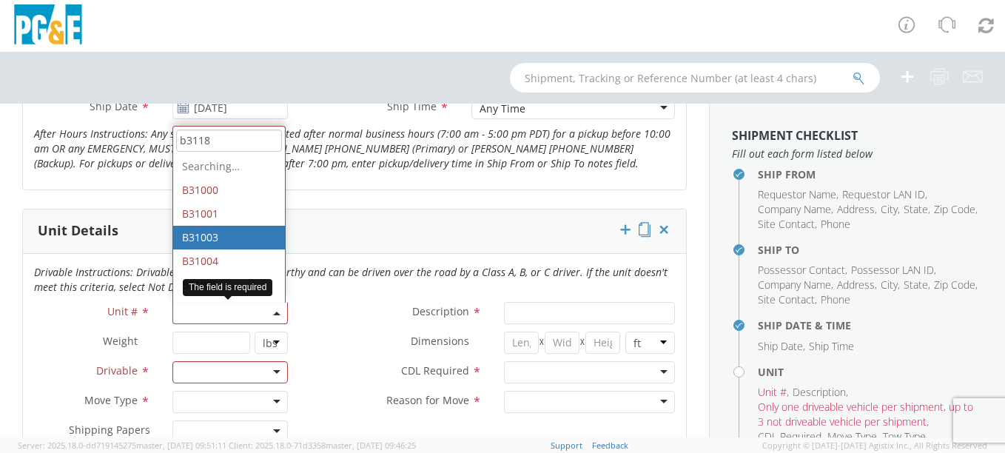 This screenshot has height=453, width=1005. Describe the element at coordinates (857, 154) in the screenshot. I see `span: Fill out each form listed below` at that location.